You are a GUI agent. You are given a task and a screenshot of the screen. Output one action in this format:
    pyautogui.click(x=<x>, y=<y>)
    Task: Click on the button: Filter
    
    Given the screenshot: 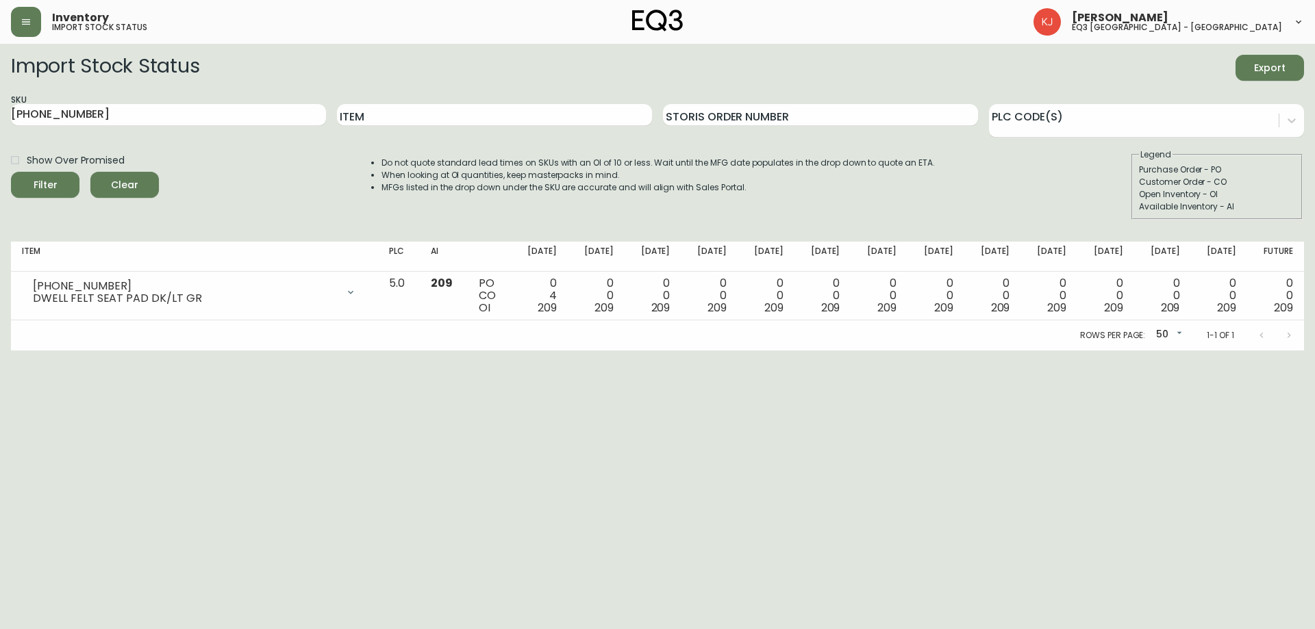 What is the action you would take?
    pyautogui.click(x=45, y=185)
    